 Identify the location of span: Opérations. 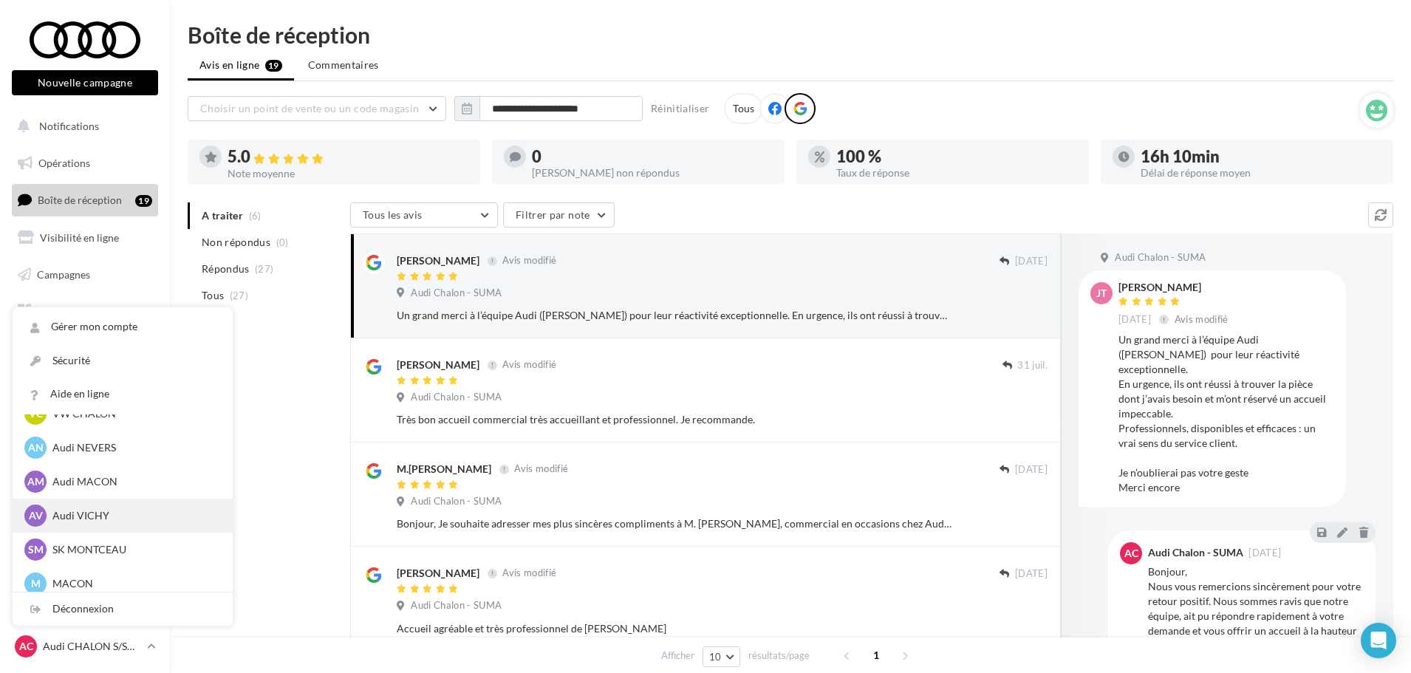
(64, 163).